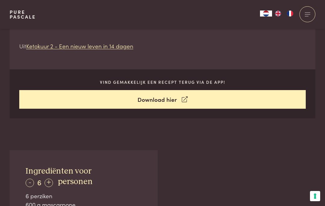  What do you see at coordinates (80, 46) in the screenshot?
I see `a: Ketokuur 2 - Een nieuw leven in 14 dagen` at bounding box center [80, 46].